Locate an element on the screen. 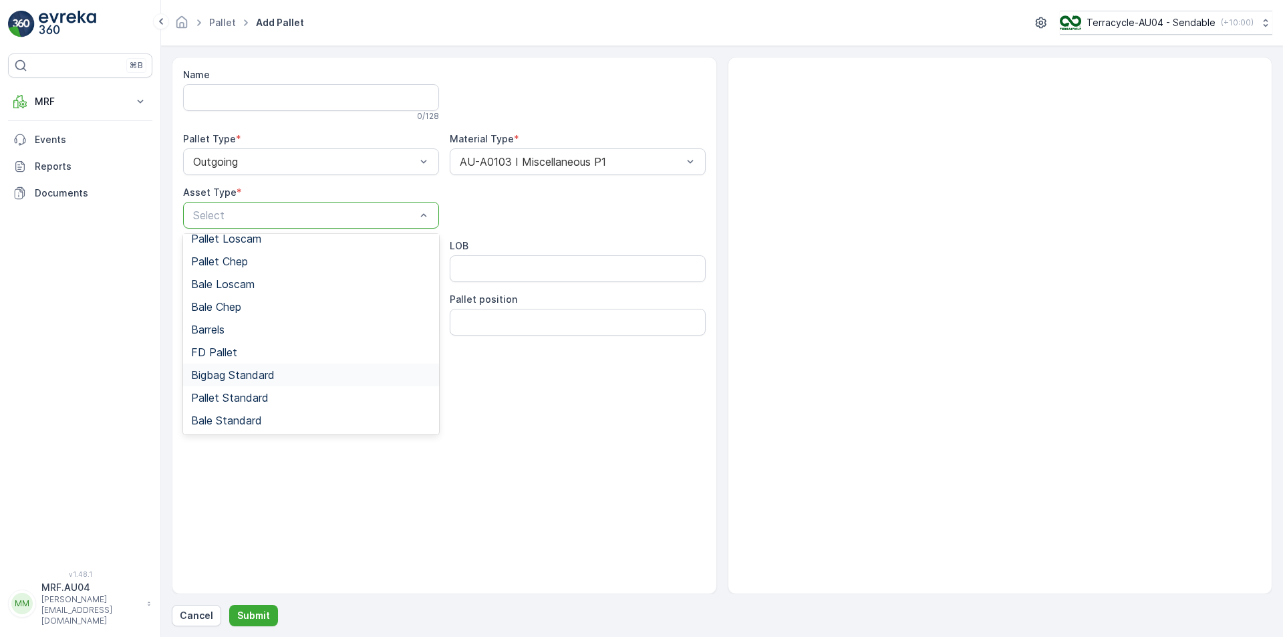 Image resolution: width=1283 pixels, height=637 pixels. p: Events is located at coordinates (91, 140).